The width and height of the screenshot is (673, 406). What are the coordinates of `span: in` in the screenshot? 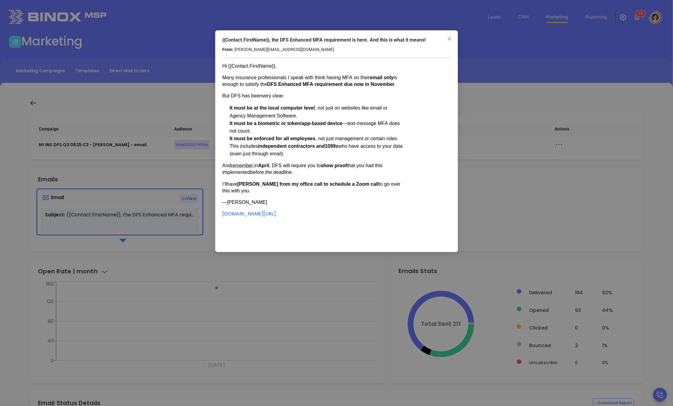 It's located at (256, 166).